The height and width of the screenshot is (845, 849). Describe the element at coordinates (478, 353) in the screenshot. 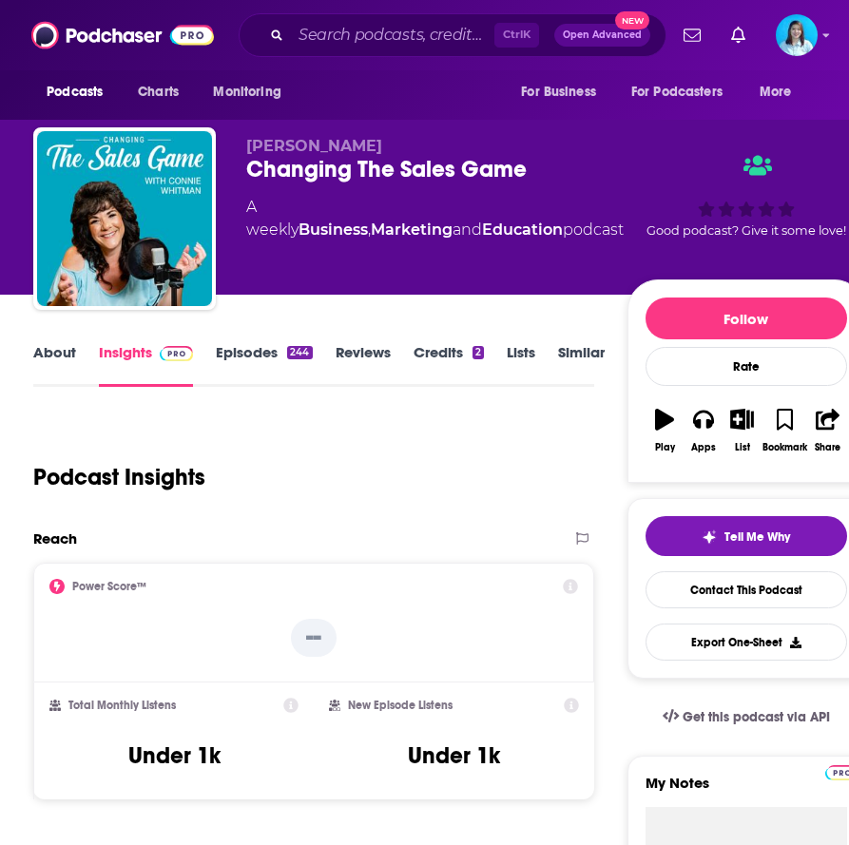

I see `div: 2` at that location.